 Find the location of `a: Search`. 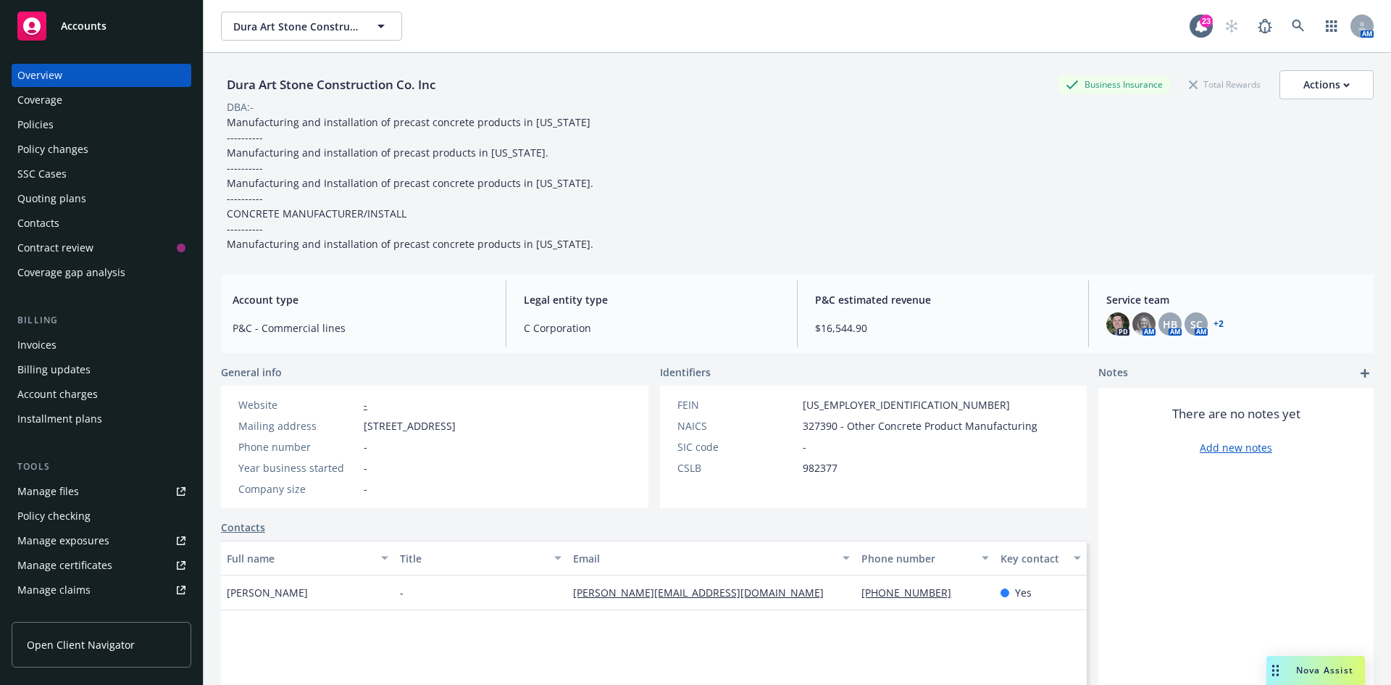

a: Search is located at coordinates (1298, 26).